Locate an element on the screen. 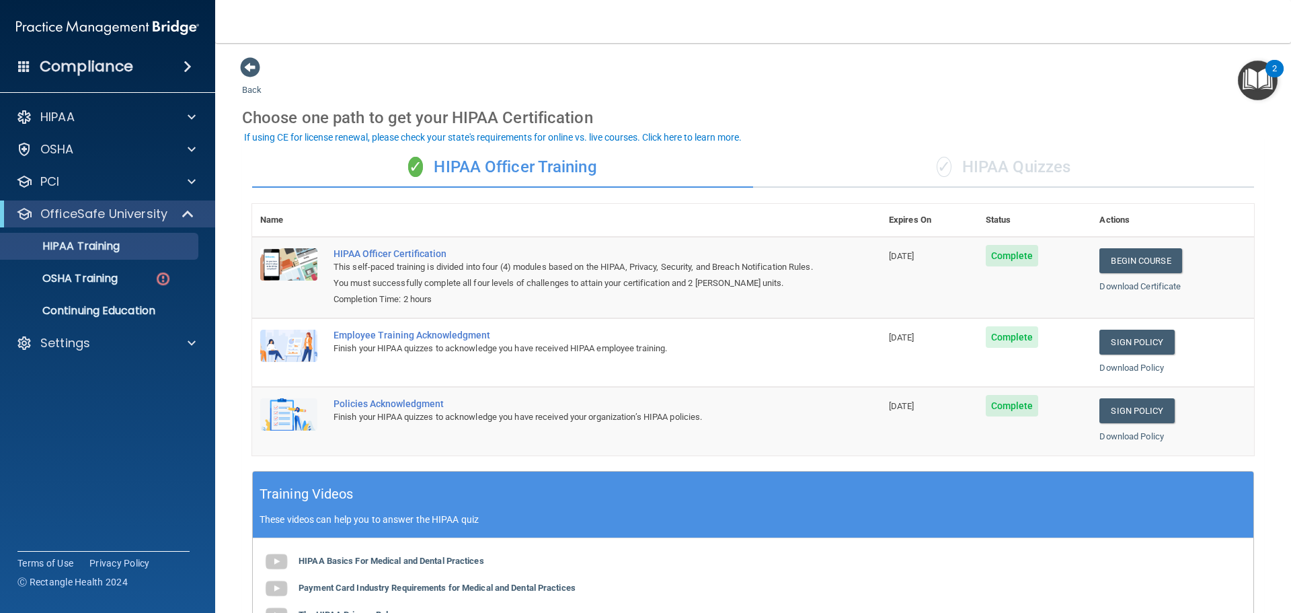 Image resolution: width=1291 pixels, height=613 pixels. a: Terms of Use is located at coordinates (45, 563).